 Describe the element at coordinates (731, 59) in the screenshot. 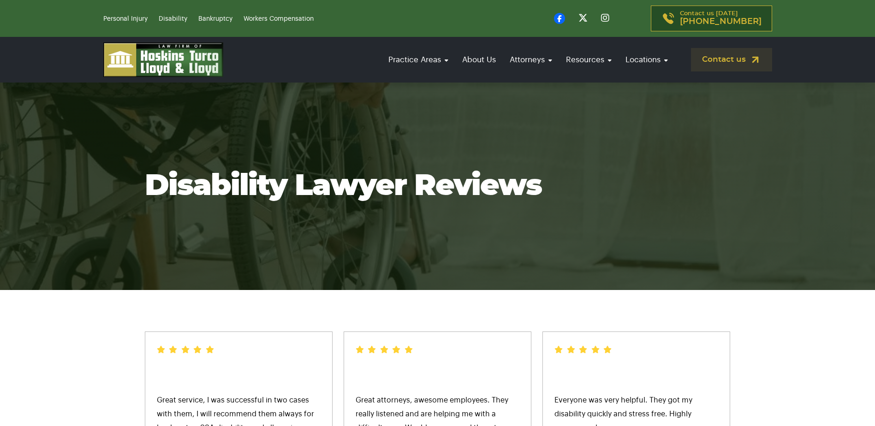

I see `a: Contact us` at that location.